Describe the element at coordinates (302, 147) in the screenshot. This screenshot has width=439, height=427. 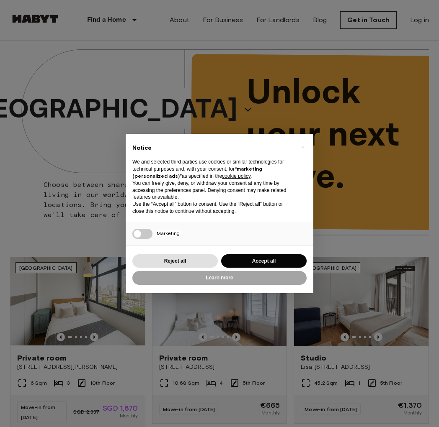
I see `button: Close this notice` at that location.